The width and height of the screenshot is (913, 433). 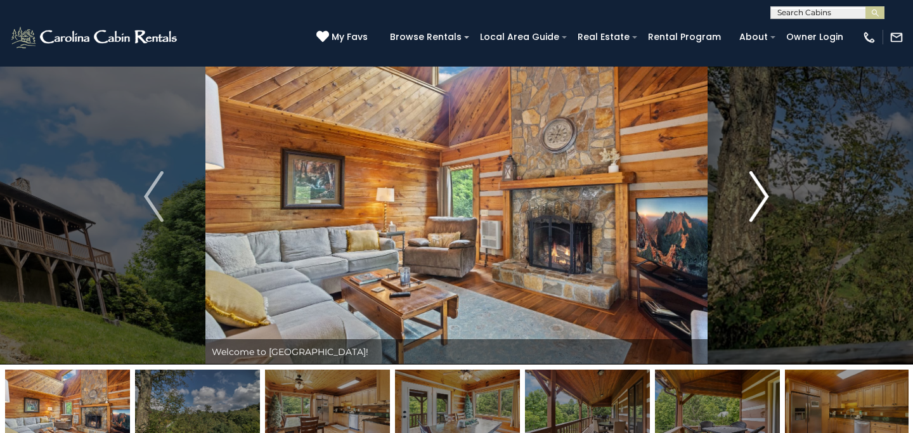 I want to click on a: Local Area Guide, so click(x=520, y=37).